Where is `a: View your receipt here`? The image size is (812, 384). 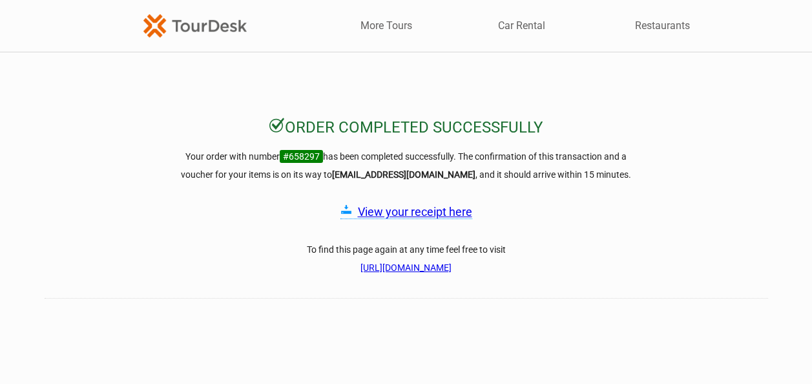 a: View your receipt here is located at coordinates (415, 211).